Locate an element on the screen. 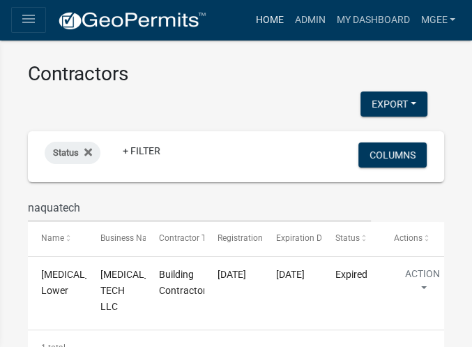 The height and width of the screenshot is (347, 472). datatable-header-cell: Actions is located at coordinates (410, 239).